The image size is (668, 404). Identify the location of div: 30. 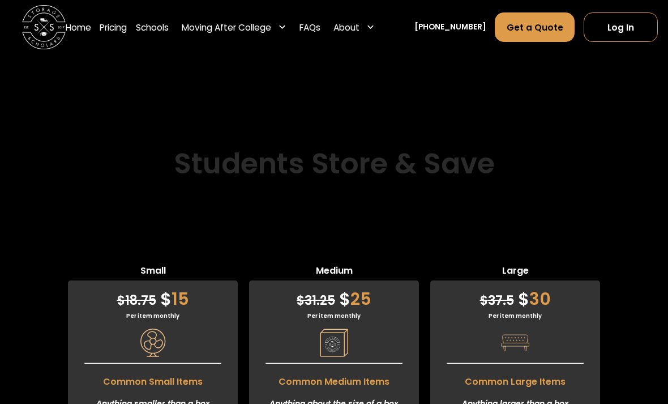
(515, 296).